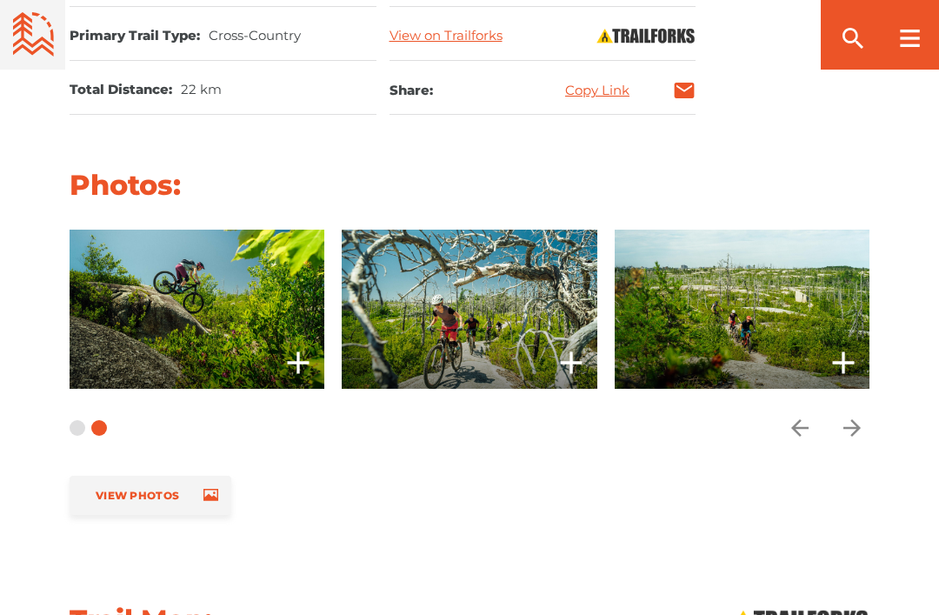 This screenshot has width=939, height=615. What do you see at coordinates (99, 428) in the screenshot?
I see `button: Carousel Page 2 (Current Slide)` at bounding box center [99, 428].